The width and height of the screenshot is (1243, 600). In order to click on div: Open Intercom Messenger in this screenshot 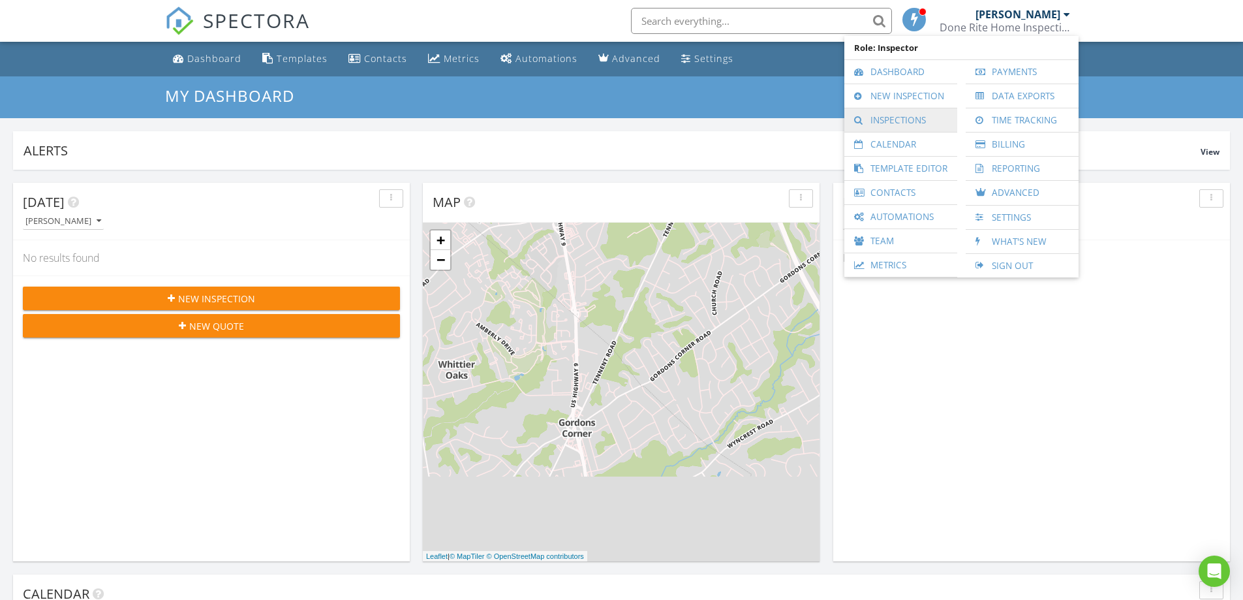, I will do `click(1214, 571)`.